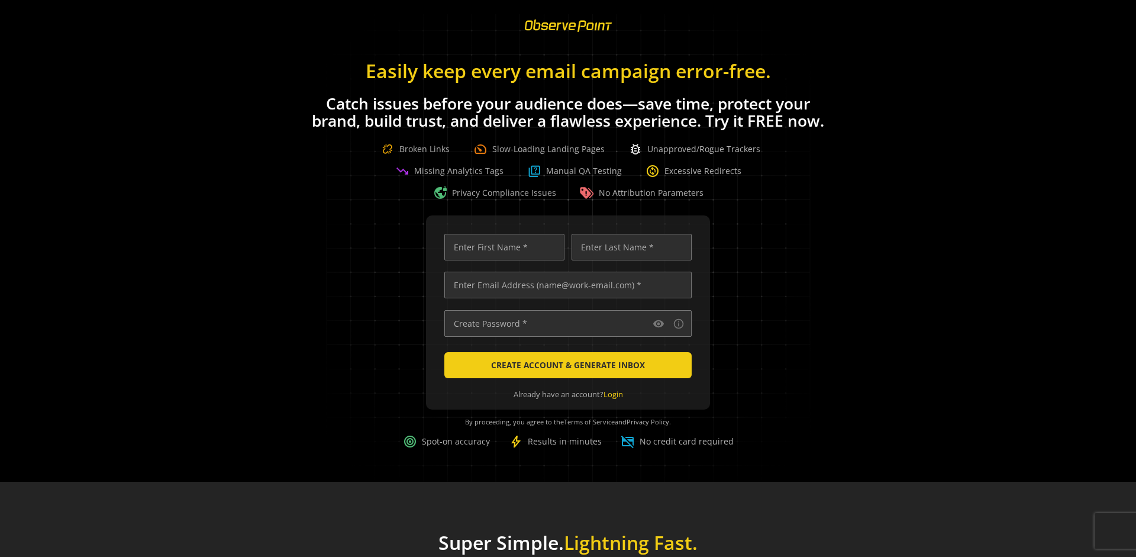 Image resolution: width=1136 pixels, height=557 pixels. Describe the element at coordinates (589, 421) in the screenshot. I see `a: Terms of Service` at that location.